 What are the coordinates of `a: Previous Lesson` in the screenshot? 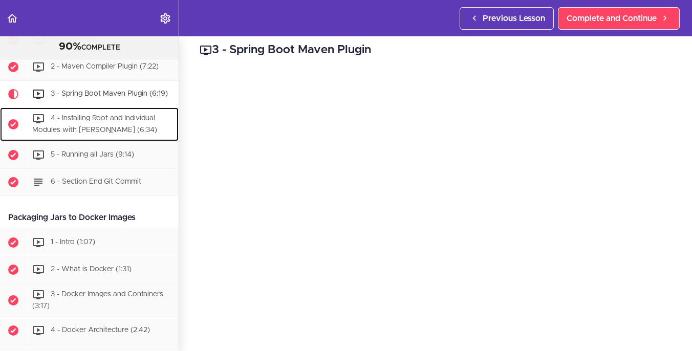 It's located at (507, 18).